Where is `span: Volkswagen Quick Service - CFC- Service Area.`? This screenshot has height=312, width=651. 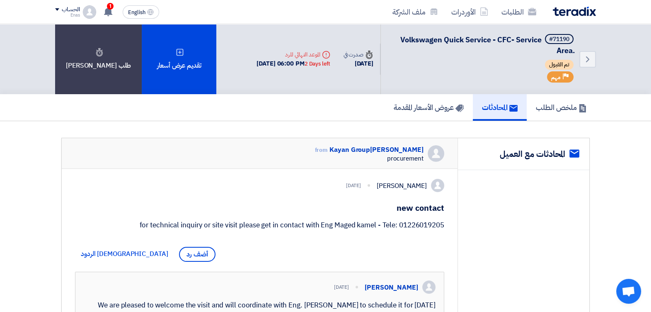 span: Volkswagen Quick Service - CFC- Service Area. is located at coordinates (488, 45).